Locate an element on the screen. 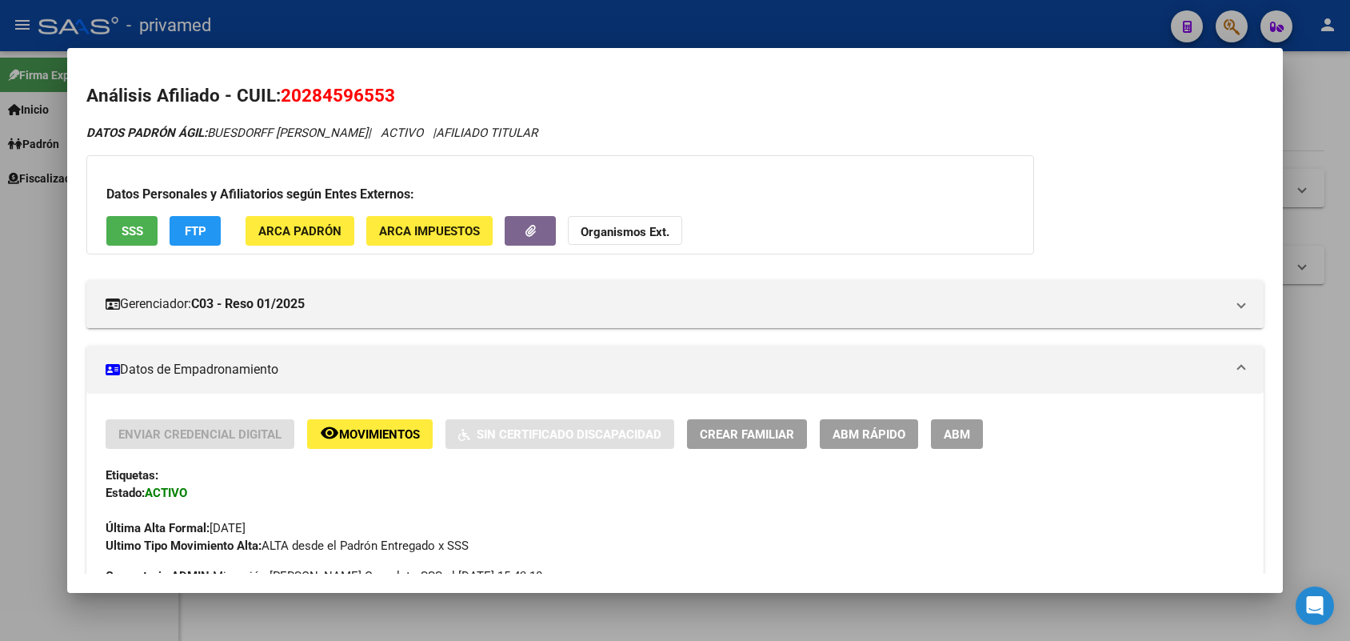  i: | ACTIVO | is located at coordinates (312, 133).